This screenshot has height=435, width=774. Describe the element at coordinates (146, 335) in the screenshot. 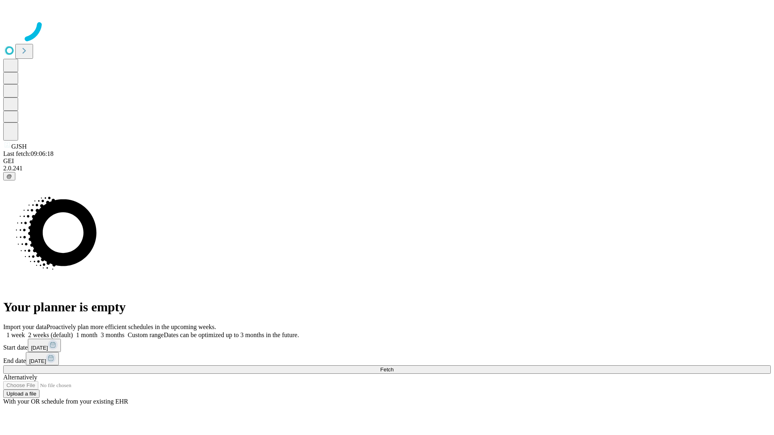

I see `span: Custom range` at that location.